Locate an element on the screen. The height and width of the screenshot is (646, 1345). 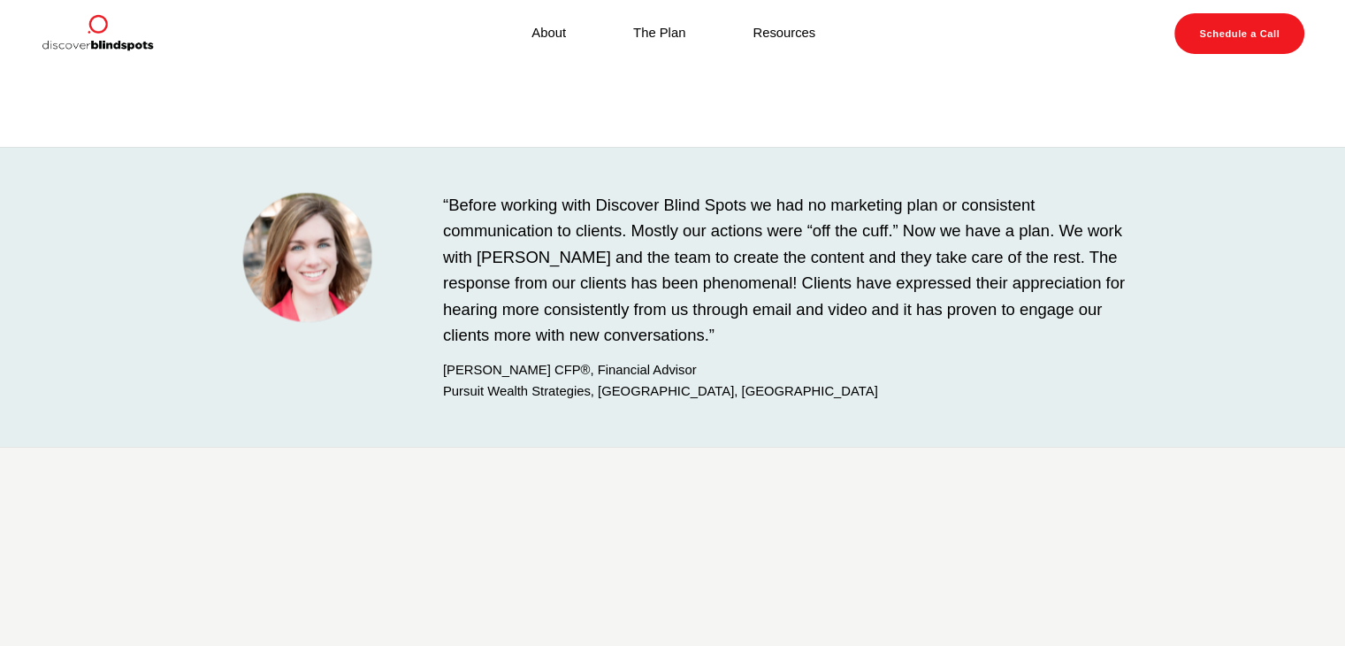
a: Resources is located at coordinates (783, 34).